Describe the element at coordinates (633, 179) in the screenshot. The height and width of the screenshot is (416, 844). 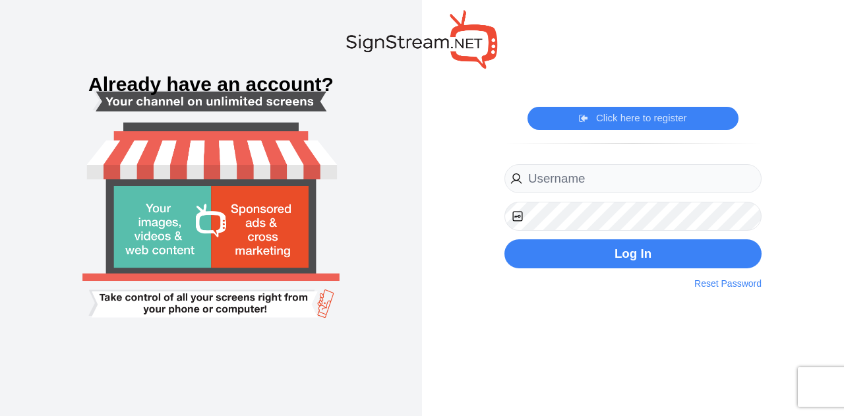
I see `input: Username` at that location.